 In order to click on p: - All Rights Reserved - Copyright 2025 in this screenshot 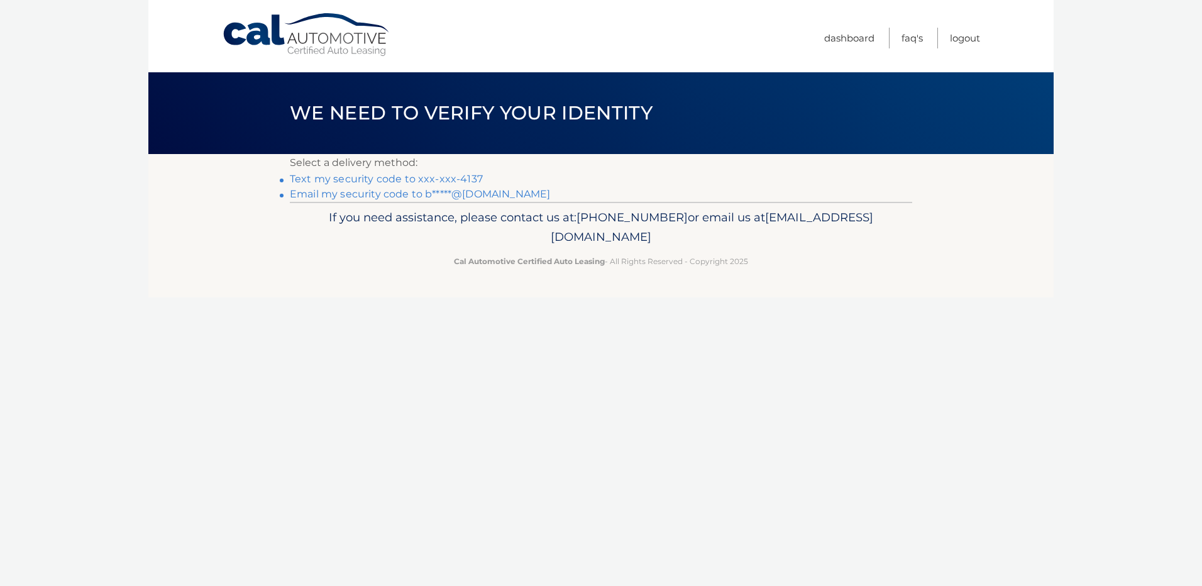, I will do `click(601, 261)`.